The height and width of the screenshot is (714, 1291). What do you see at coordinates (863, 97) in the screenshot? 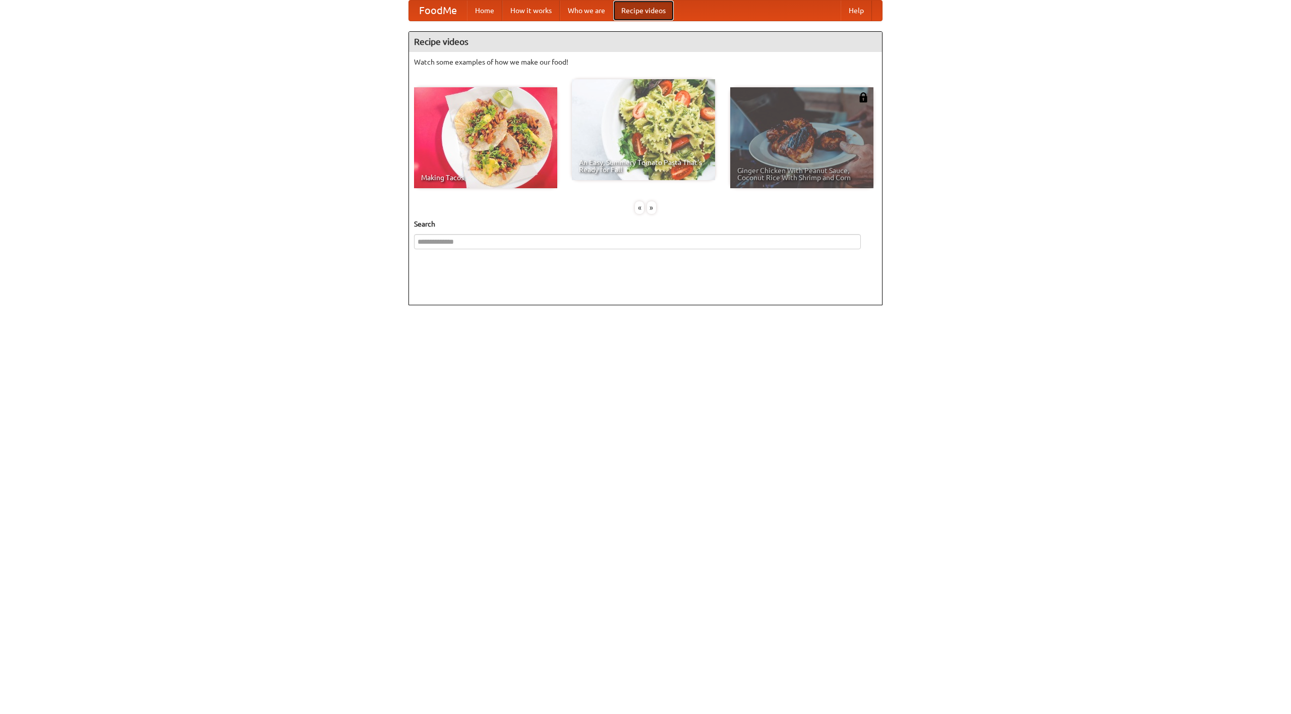
I see `img: 483408.png` at bounding box center [863, 97].